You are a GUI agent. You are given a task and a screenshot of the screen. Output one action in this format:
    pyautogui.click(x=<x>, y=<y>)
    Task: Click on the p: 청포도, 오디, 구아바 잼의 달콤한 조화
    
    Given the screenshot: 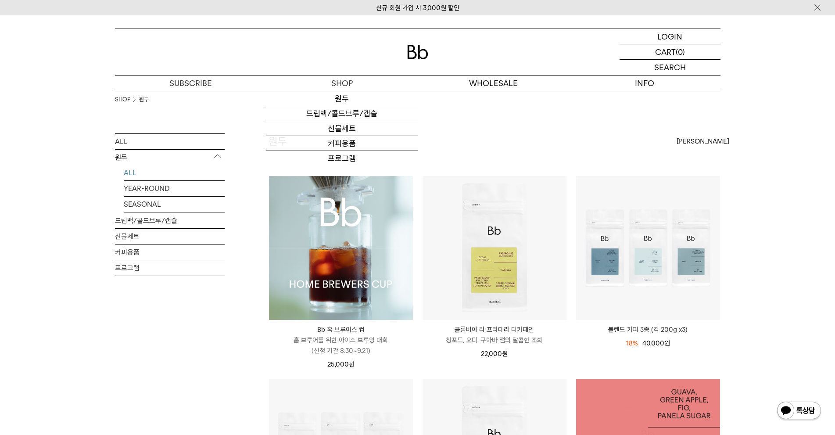 What is the action you would take?
    pyautogui.click(x=494, y=340)
    